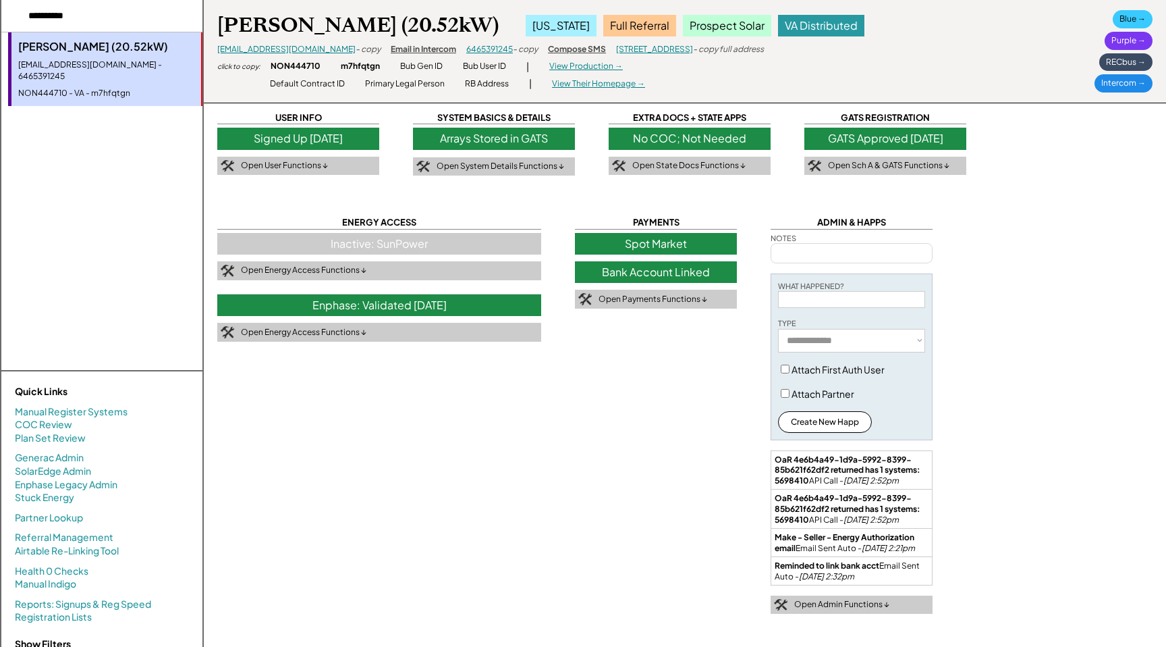  What do you see at coordinates (49, 518) in the screenshot?
I see `a: Partner Lookup` at bounding box center [49, 518].